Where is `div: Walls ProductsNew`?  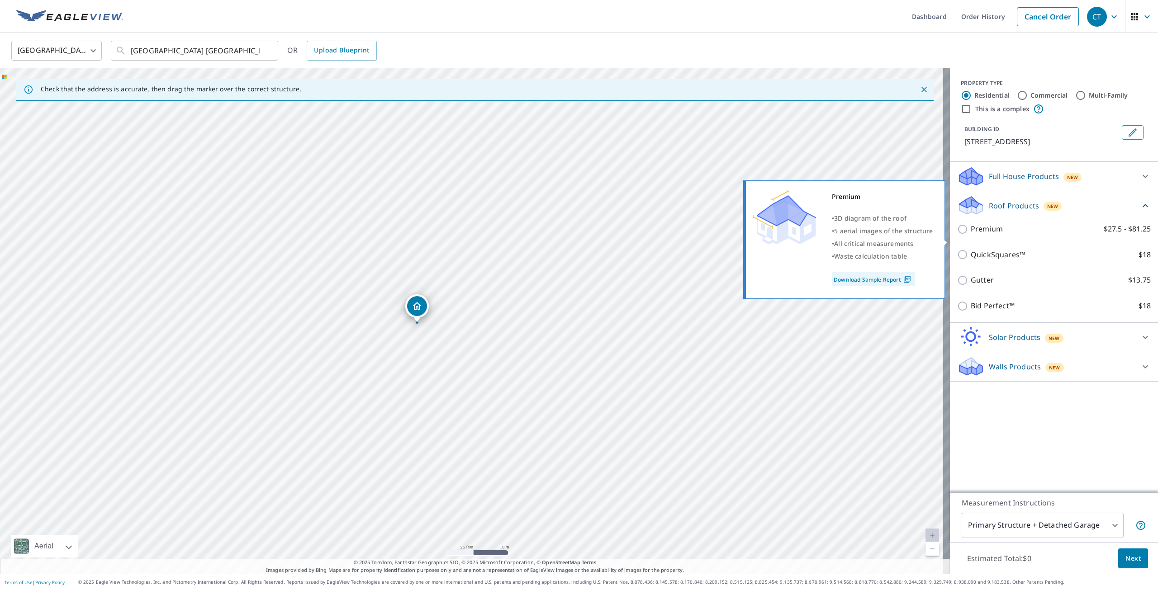 div: Walls ProductsNew is located at coordinates (1054, 367).